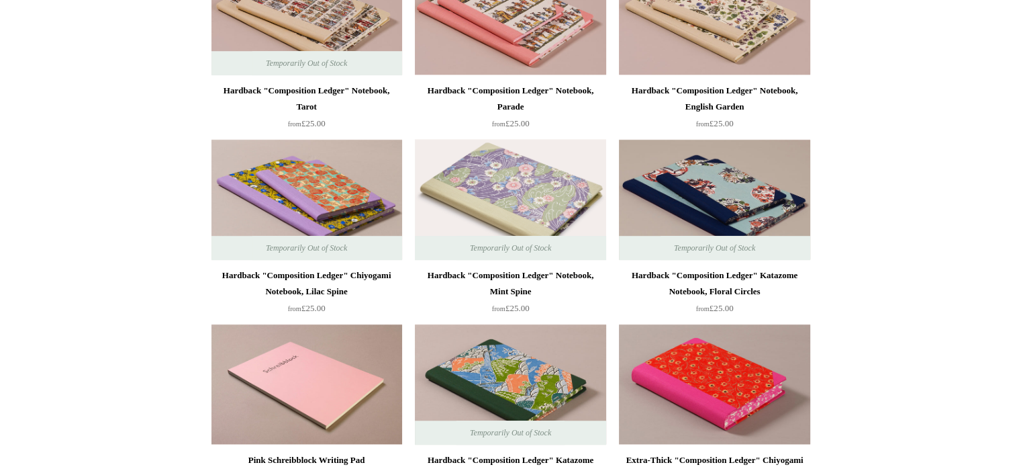  Describe the element at coordinates (307, 199) in the screenshot. I see `img: Hardback "Composition Ledger" Chiyogami Notebook, Lilac Spine` at that location.